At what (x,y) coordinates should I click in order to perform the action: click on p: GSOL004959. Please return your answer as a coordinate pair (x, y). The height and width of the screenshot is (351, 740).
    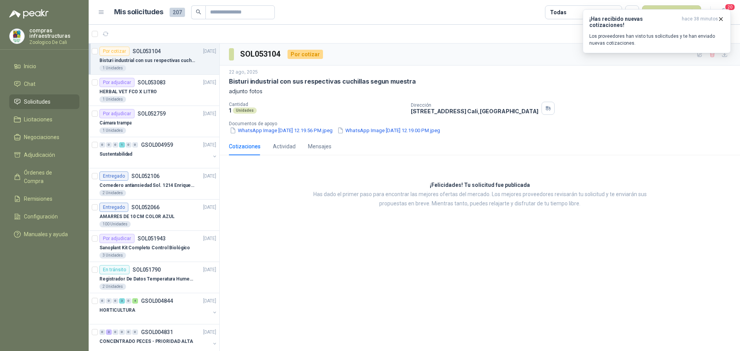
    Looking at the image, I should click on (157, 145).